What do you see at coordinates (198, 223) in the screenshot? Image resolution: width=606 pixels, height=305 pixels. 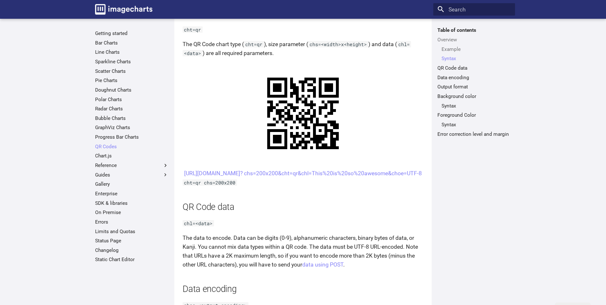 I see `code: chl=<data>` at bounding box center [198, 223].